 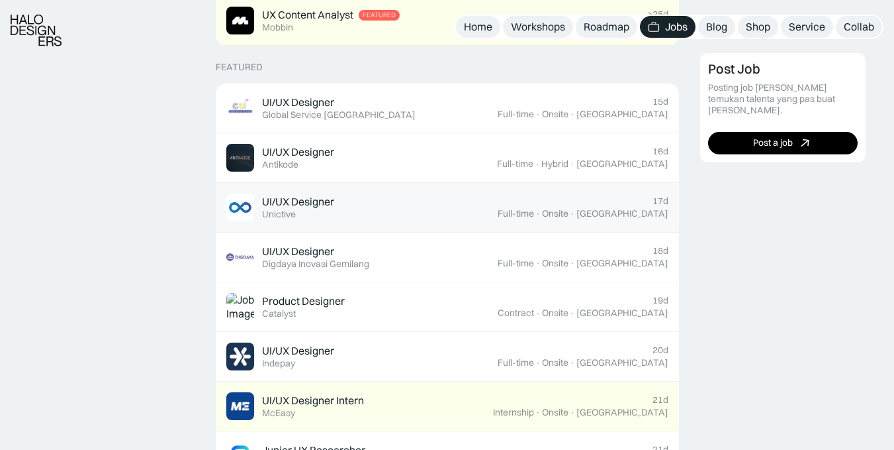 What do you see at coordinates (758, 26) in the screenshot?
I see `a: Shop` at bounding box center [758, 26].